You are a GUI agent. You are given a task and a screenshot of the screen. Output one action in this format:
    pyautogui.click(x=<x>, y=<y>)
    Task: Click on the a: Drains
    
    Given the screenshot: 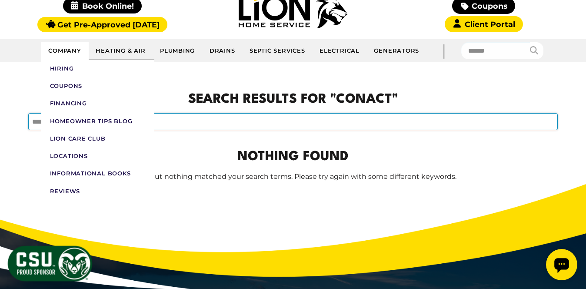 What is the action you would take?
    pyautogui.click(x=222, y=51)
    